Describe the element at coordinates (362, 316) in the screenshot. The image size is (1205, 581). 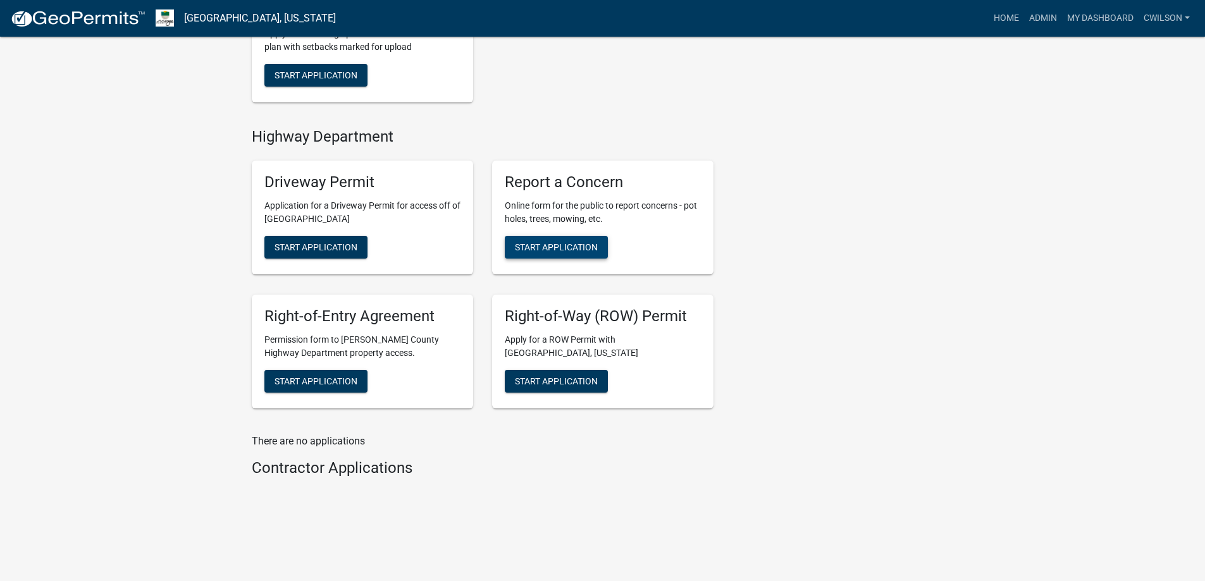
I see `h5: Right-of-Entry Agreement` at that location.